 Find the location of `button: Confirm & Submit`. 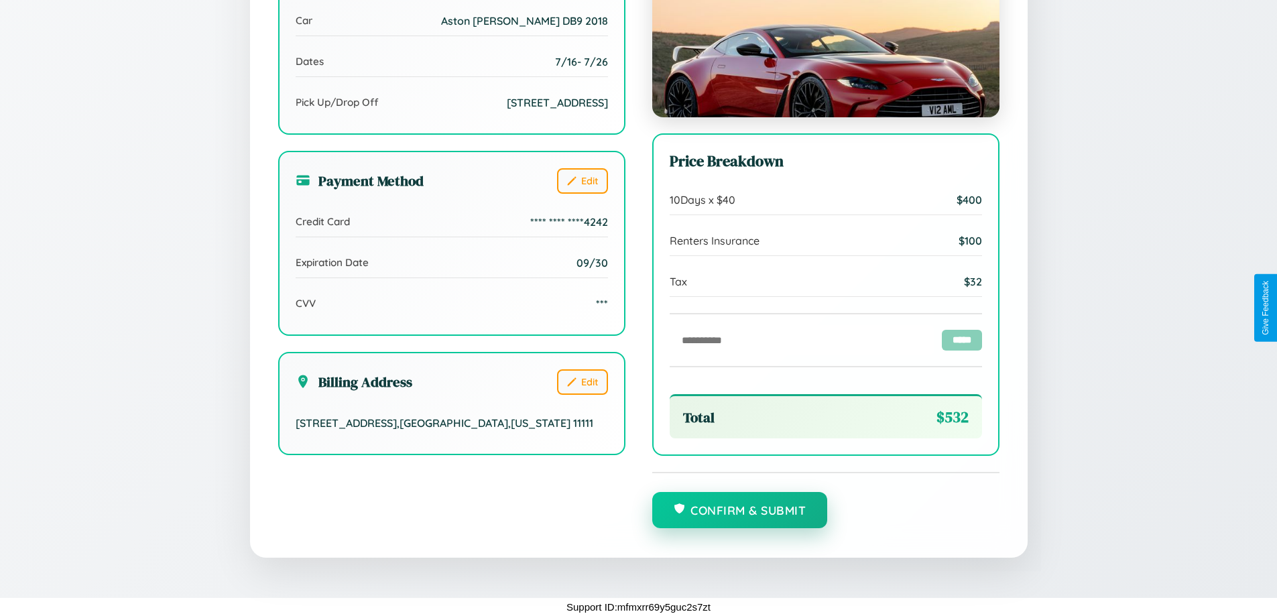

button: Confirm & Submit is located at coordinates (740, 510).